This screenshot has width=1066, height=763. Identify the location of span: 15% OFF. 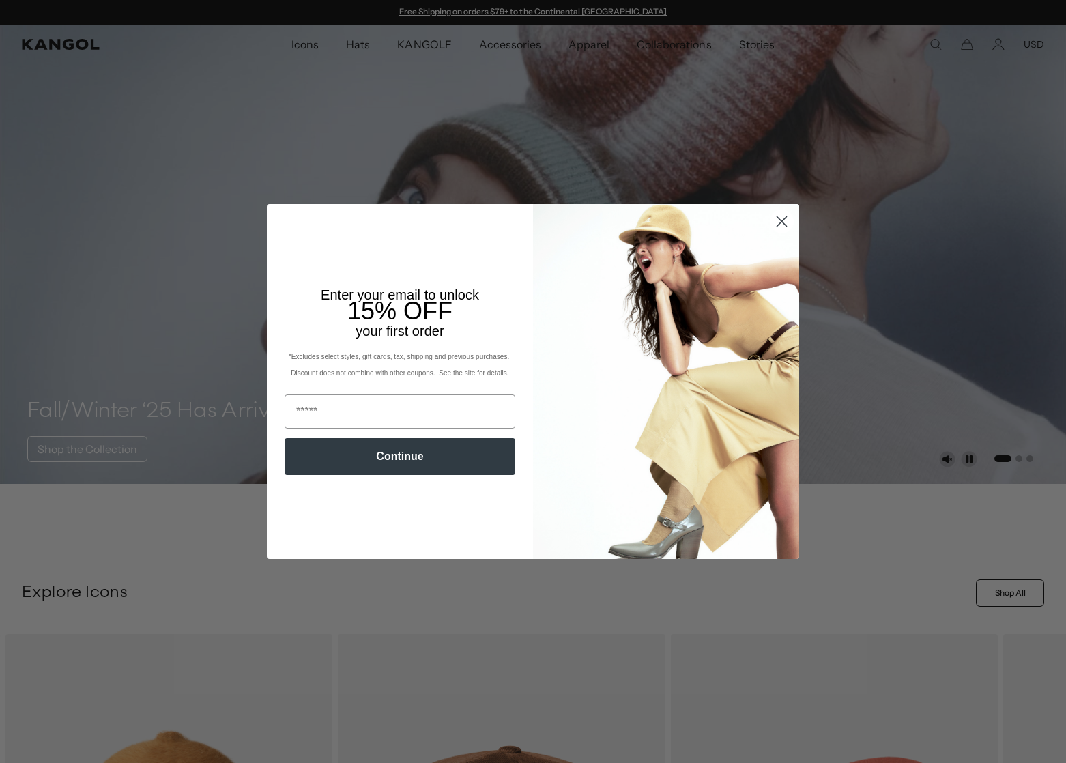
(400, 310).